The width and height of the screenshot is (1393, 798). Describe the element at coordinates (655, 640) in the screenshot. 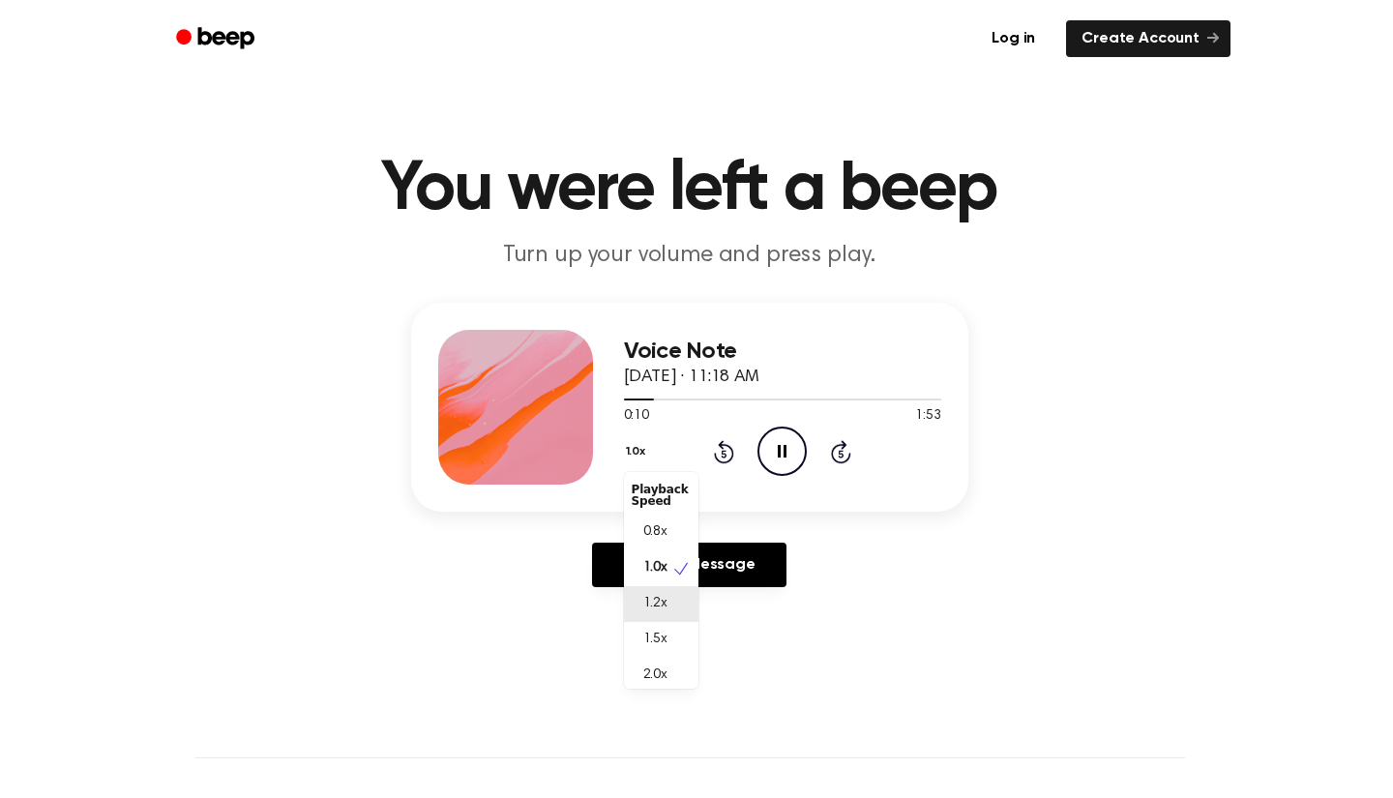

I see `span: 1.5x` at that location.